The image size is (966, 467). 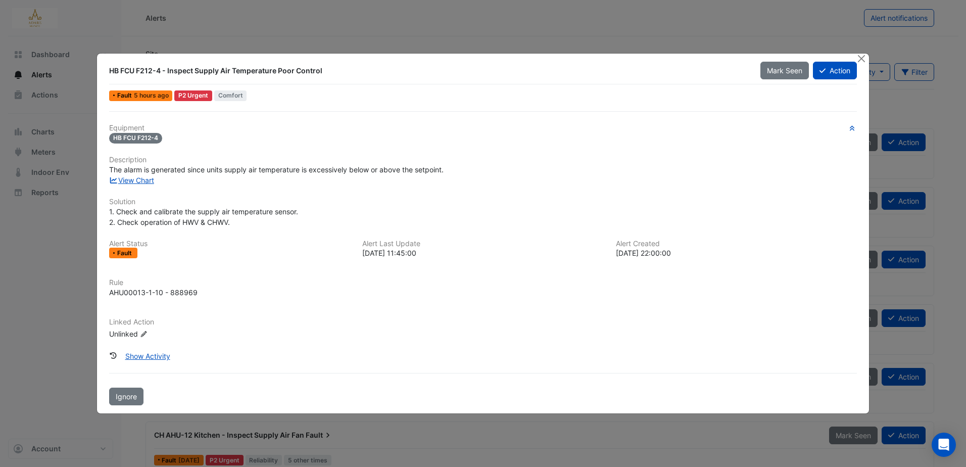 What do you see at coordinates (131, 180) in the screenshot?
I see `a: View Chart` at bounding box center [131, 180].